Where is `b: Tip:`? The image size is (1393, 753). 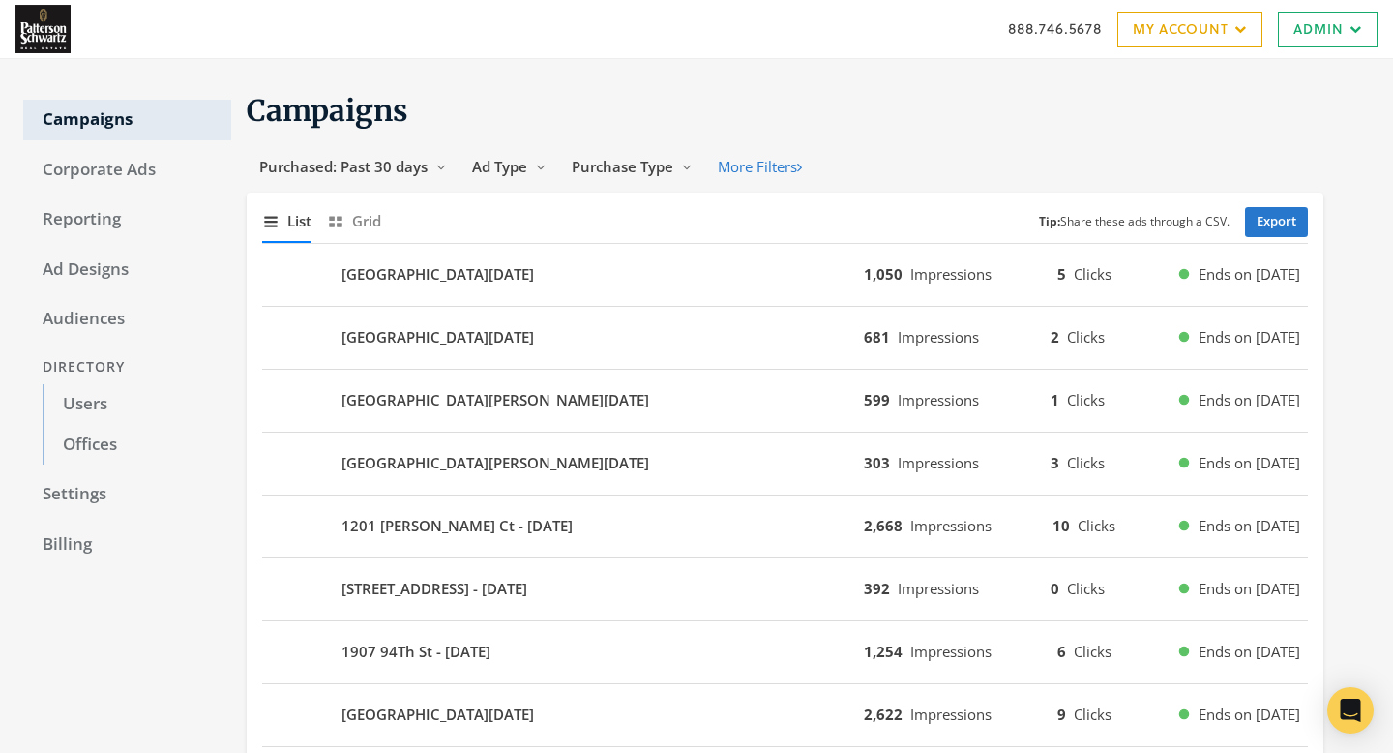
b: Tip: is located at coordinates (1050, 221).